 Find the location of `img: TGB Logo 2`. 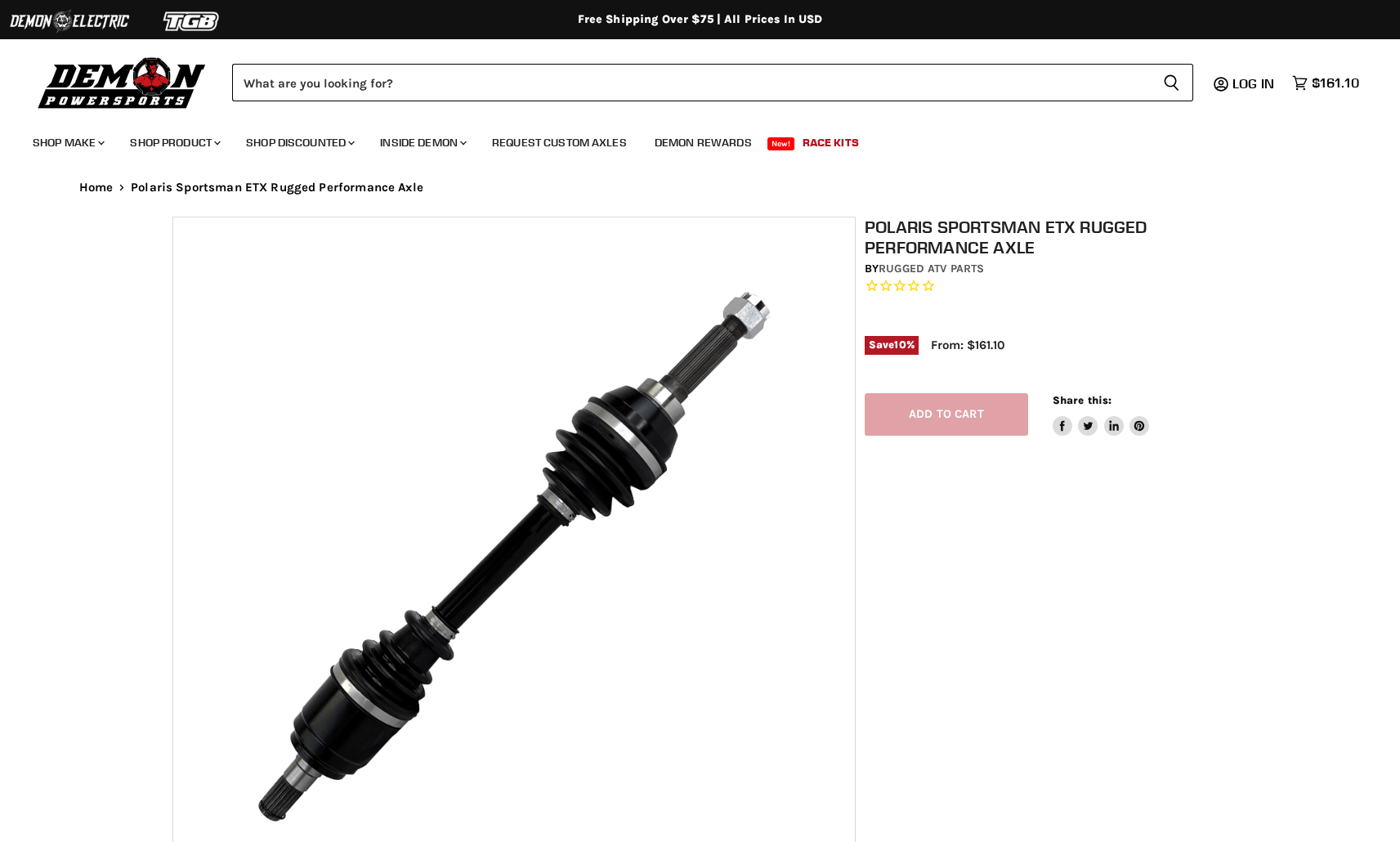

img: TGB Logo 2 is located at coordinates (192, 21).